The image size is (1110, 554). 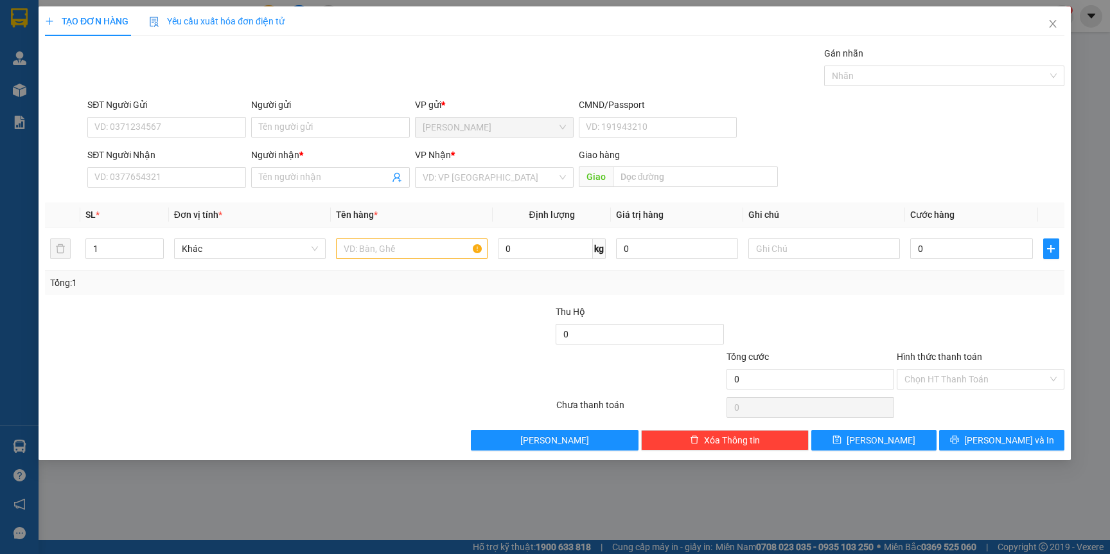 I want to click on div: Người gửi, so click(x=331, y=105).